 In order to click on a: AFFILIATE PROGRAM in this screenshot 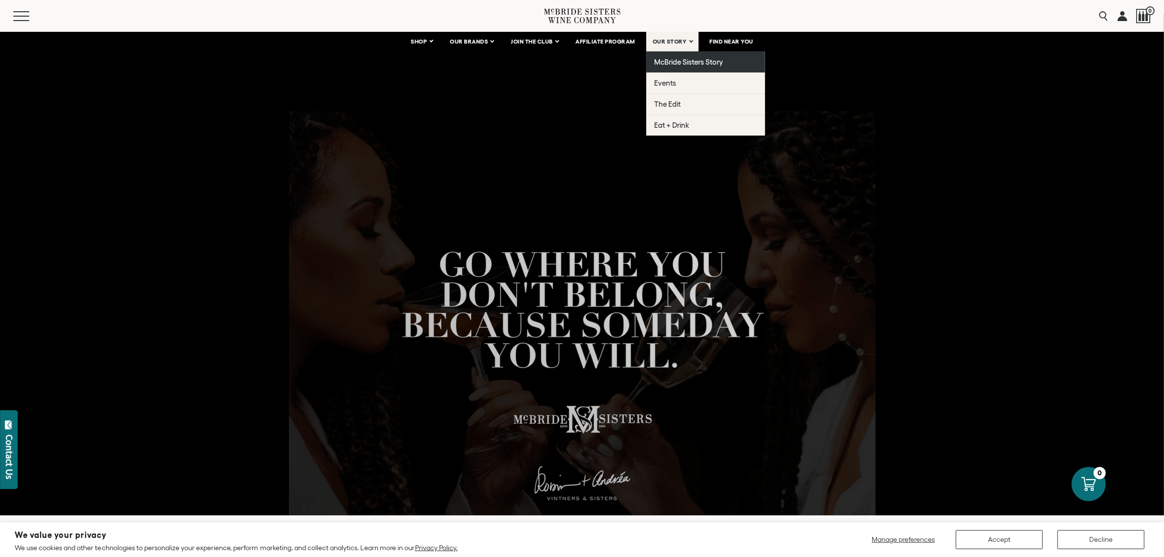, I will do `click(606, 42)`.